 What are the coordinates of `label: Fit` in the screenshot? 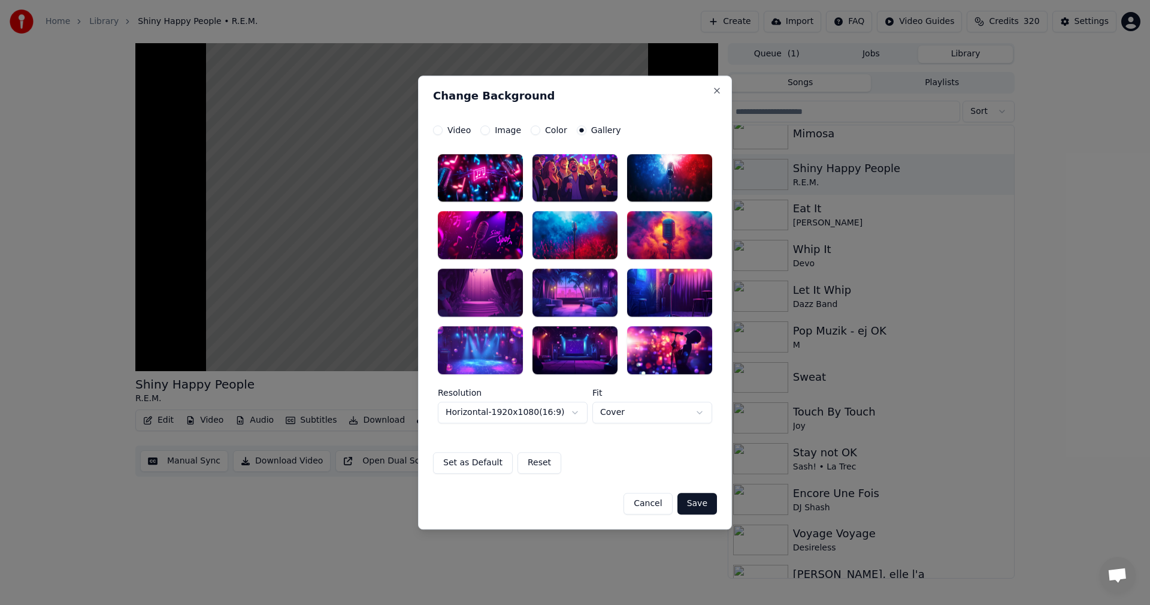 It's located at (652, 392).